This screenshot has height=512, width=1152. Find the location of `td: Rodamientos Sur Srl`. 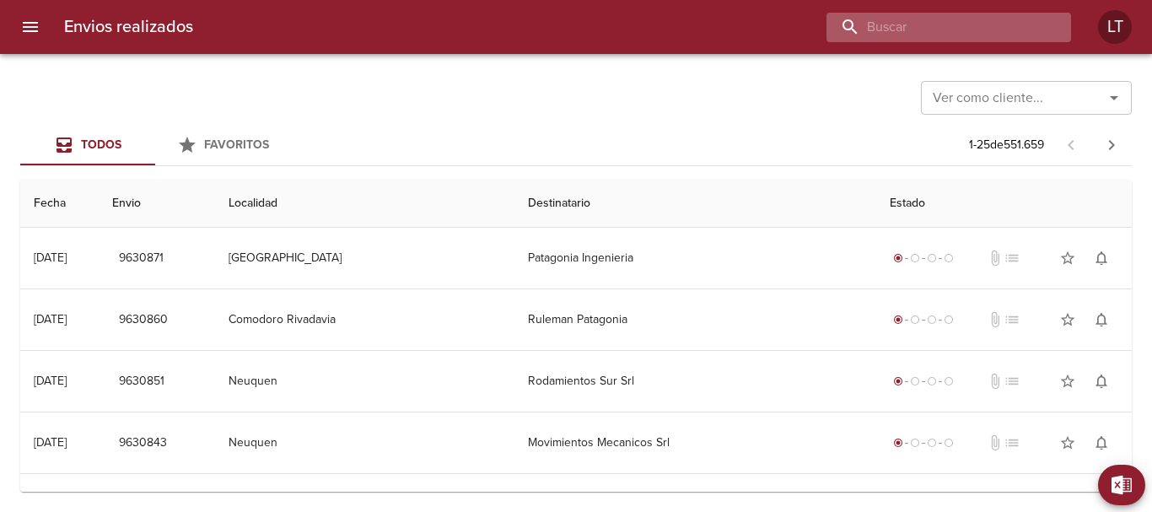

td: Rodamientos Sur Srl is located at coordinates (695, 381).